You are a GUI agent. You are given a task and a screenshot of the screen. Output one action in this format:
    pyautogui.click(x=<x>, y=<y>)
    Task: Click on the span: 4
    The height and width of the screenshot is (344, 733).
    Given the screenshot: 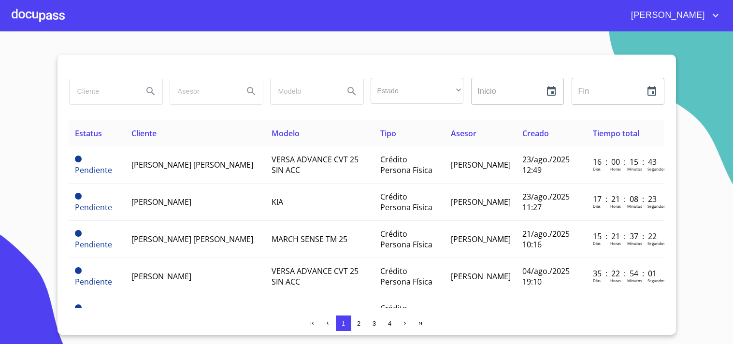 What is the action you would take?
    pyautogui.click(x=389, y=323)
    